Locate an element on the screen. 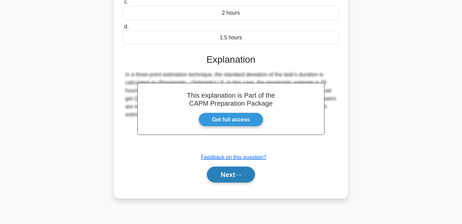 The height and width of the screenshot is (224, 462). button: Next is located at coordinates (230, 175).